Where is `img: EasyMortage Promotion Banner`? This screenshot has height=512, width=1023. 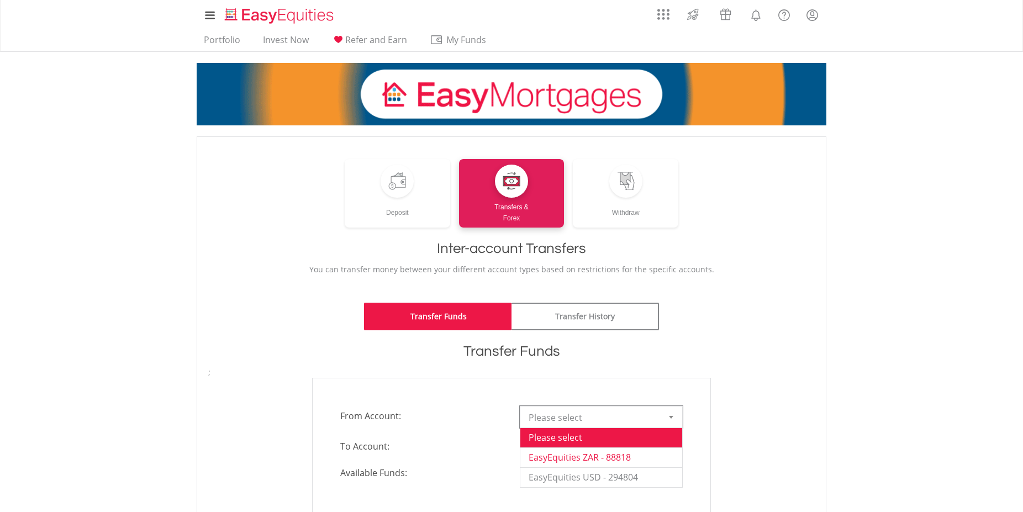 img: EasyMortage Promotion Banner is located at coordinates (512, 94).